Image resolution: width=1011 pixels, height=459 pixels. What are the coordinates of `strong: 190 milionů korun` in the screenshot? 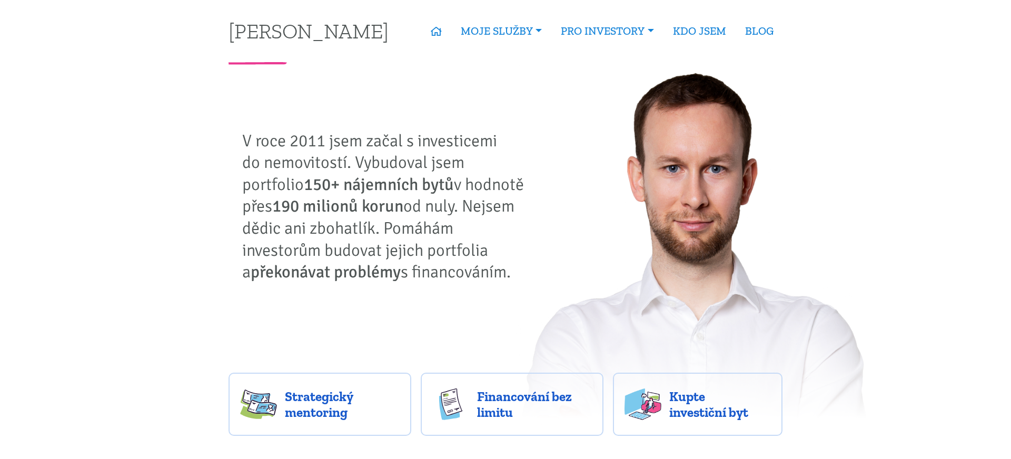 It's located at (337, 206).